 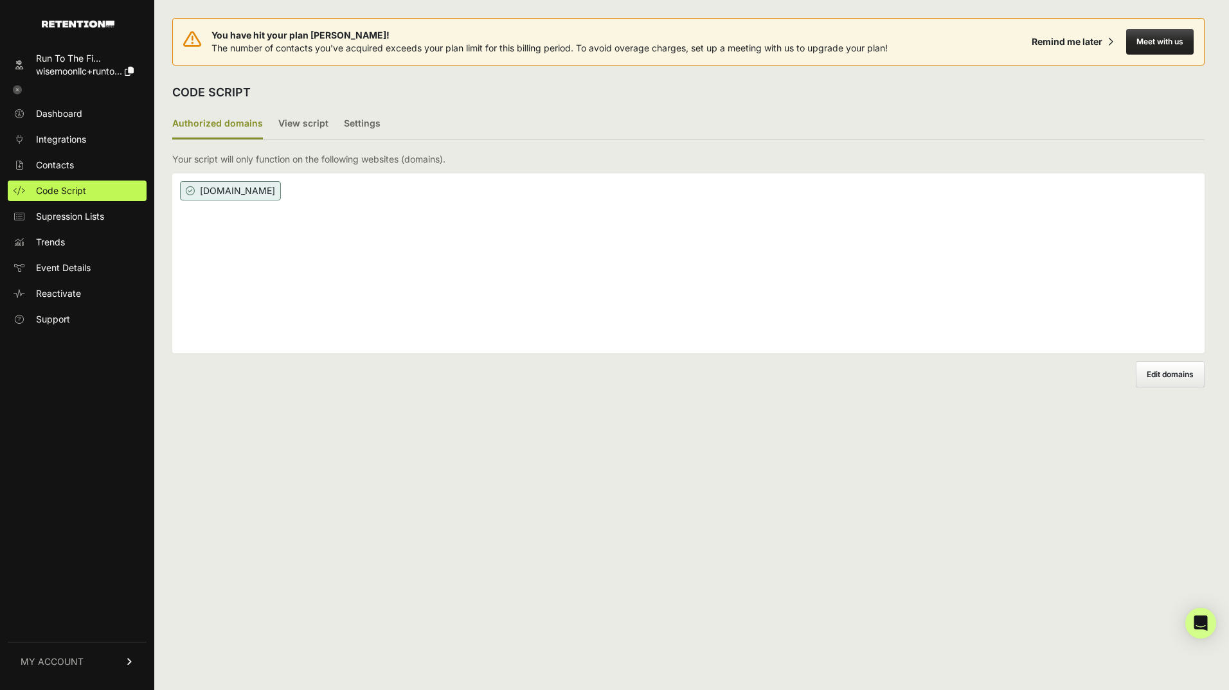 I want to click on label: Settings, so click(x=362, y=124).